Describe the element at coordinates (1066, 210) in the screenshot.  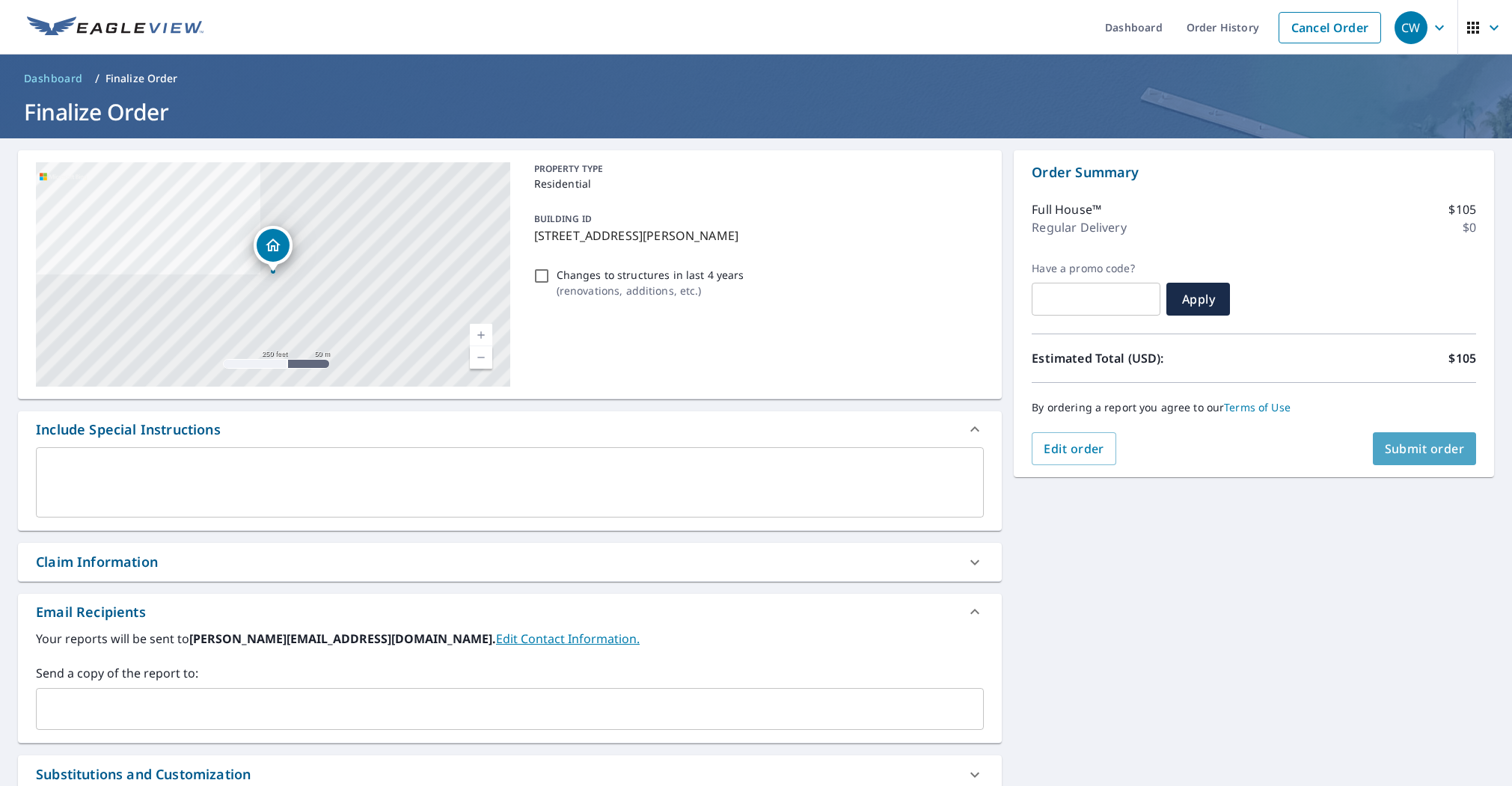
I see `p: Full House™` at that location.